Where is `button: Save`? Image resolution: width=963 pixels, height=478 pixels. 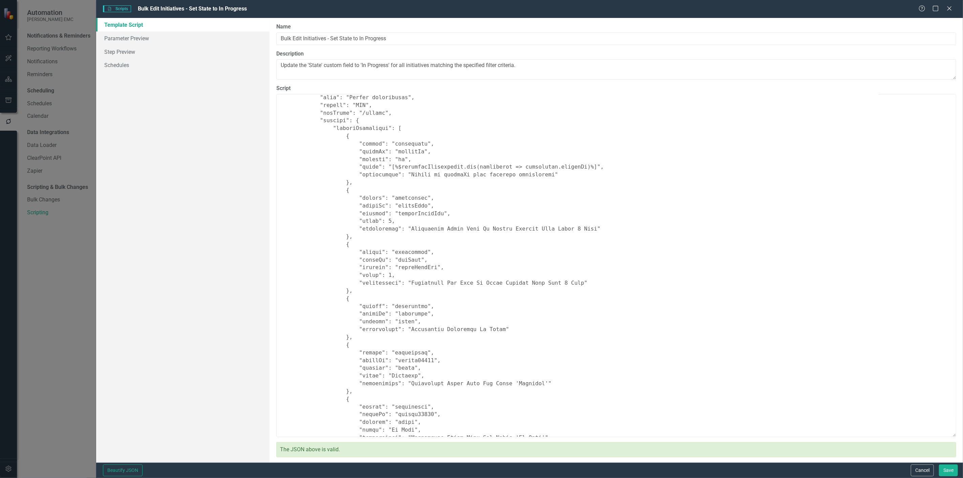
button: Save is located at coordinates (949, 471).